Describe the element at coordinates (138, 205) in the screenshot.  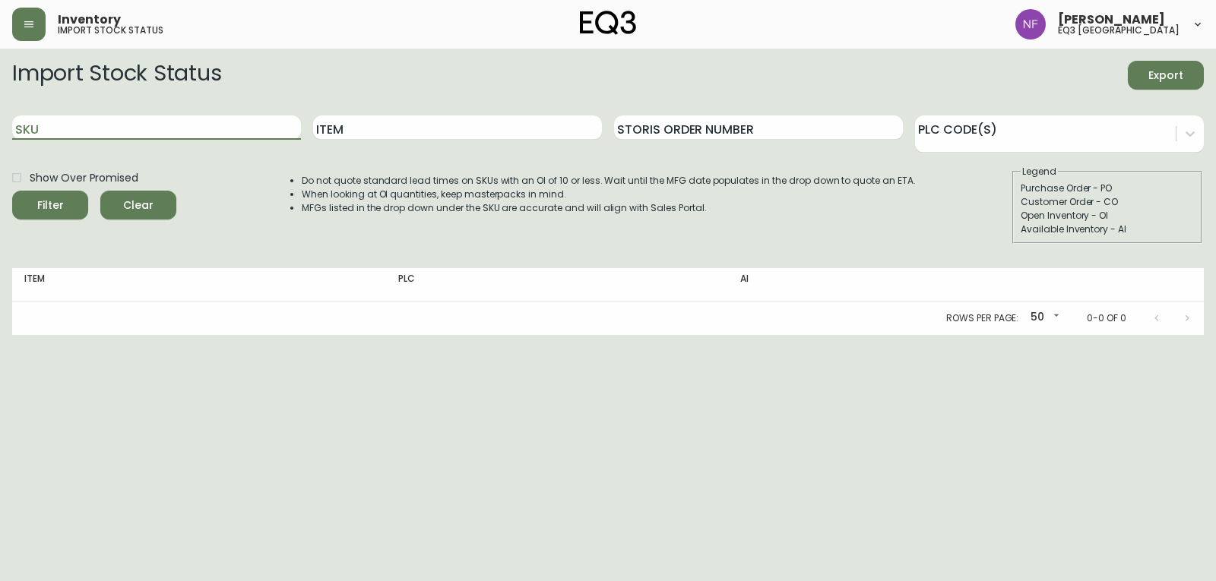
I see `span: Clear` at that location.